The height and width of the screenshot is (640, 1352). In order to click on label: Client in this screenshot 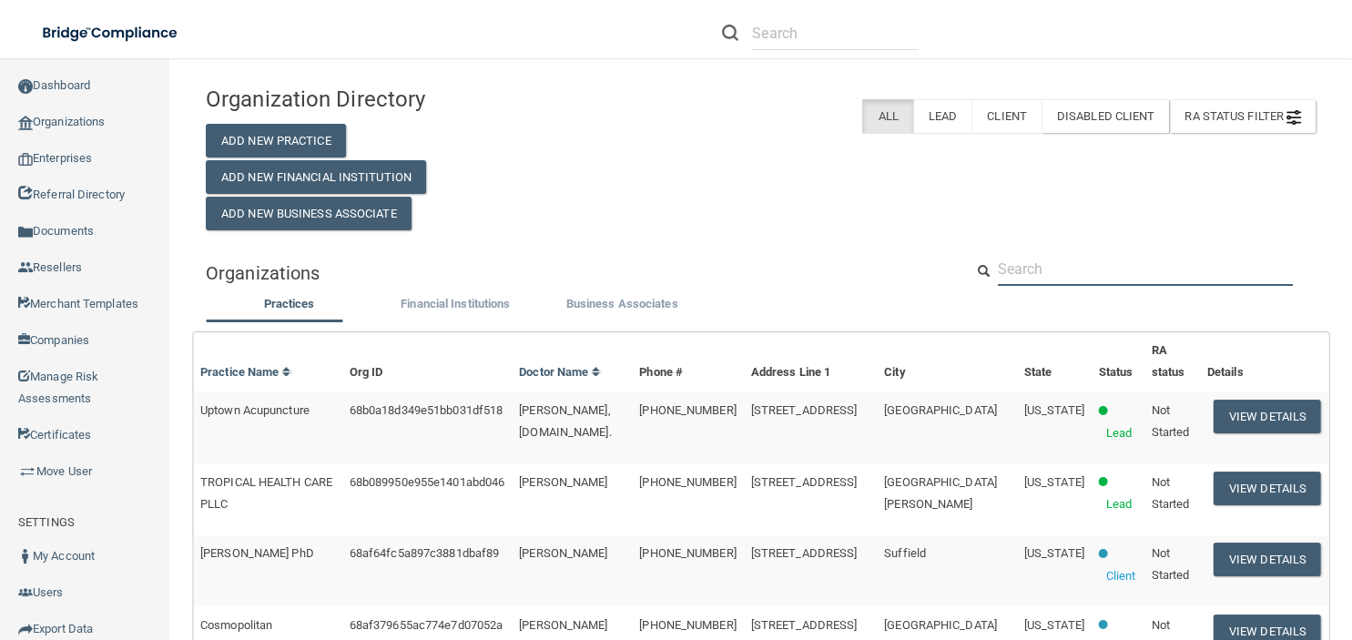, I will do `click(1006, 116)`.